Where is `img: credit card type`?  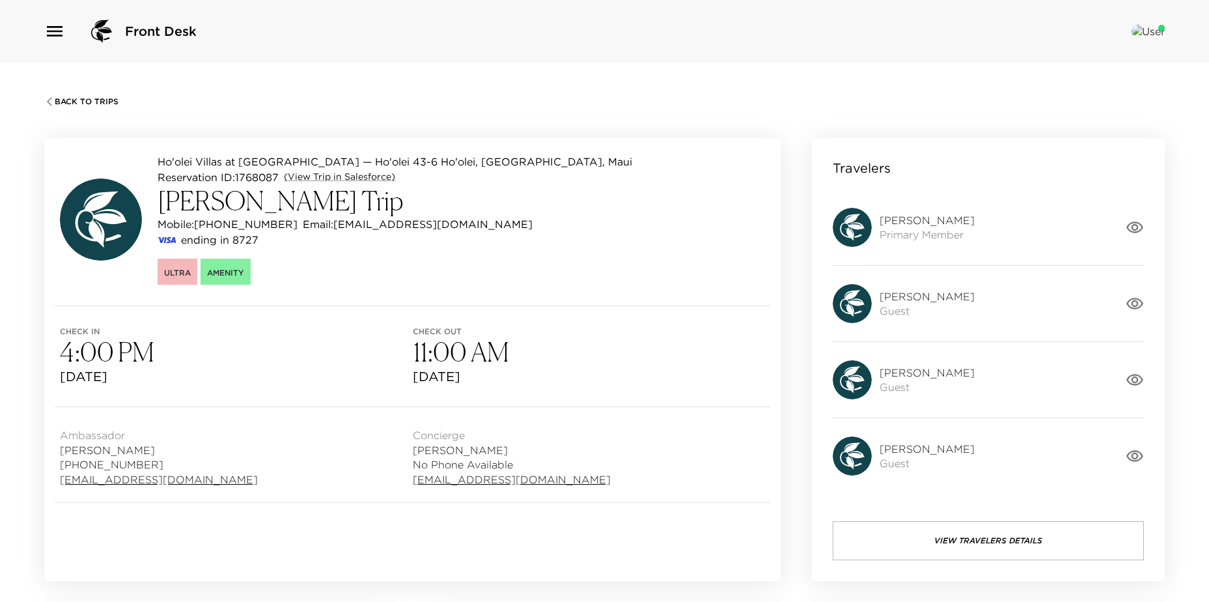 img: credit card type is located at coordinates (167, 240).